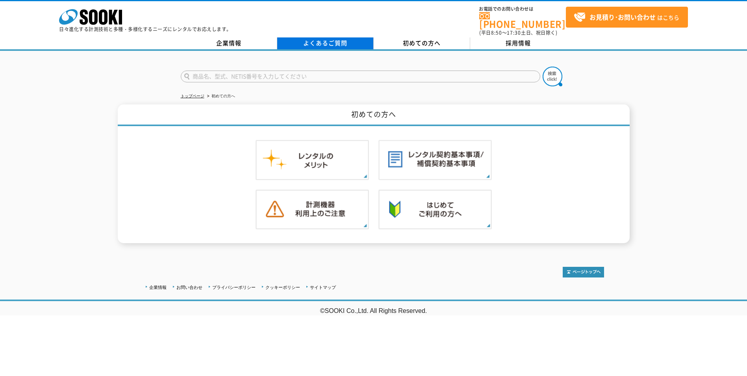 The width and height of the screenshot is (747, 376). I want to click on span: 17:30, so click(514, 33).